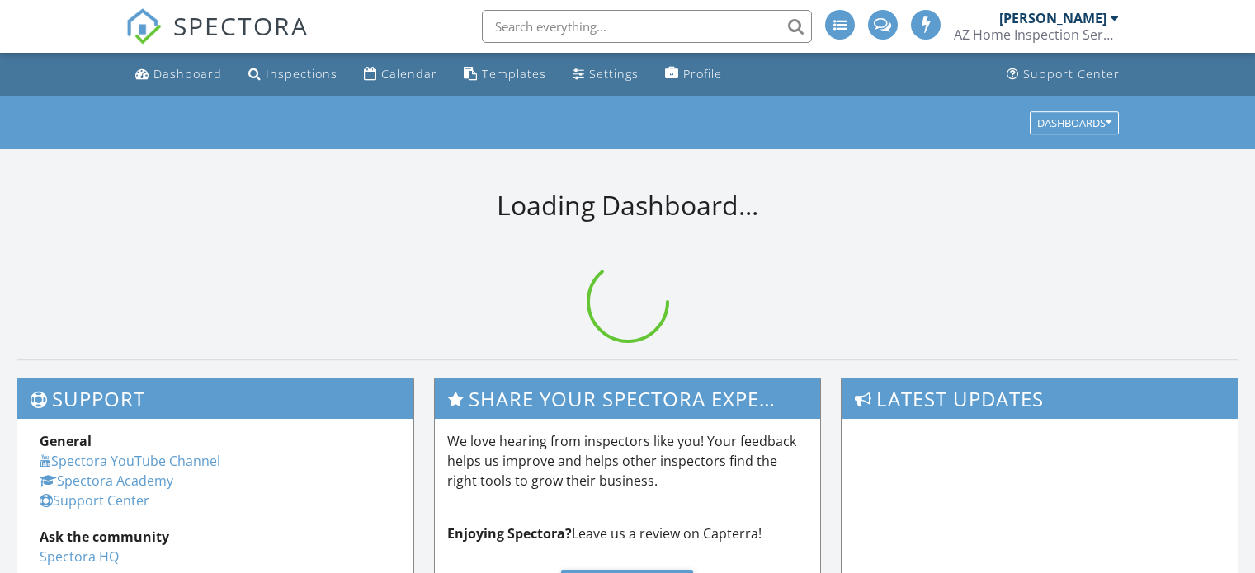 This screenshot has height=573, width=1255. I want to click on div: AZ Home Inspection Services, so click(1036, 35).